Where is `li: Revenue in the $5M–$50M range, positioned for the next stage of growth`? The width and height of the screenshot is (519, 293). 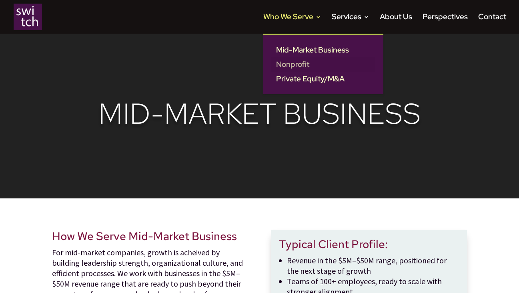
li: Revenue in the $5M–$50M range, positioned for the next stage of growth is located at coordinates (373, 265).